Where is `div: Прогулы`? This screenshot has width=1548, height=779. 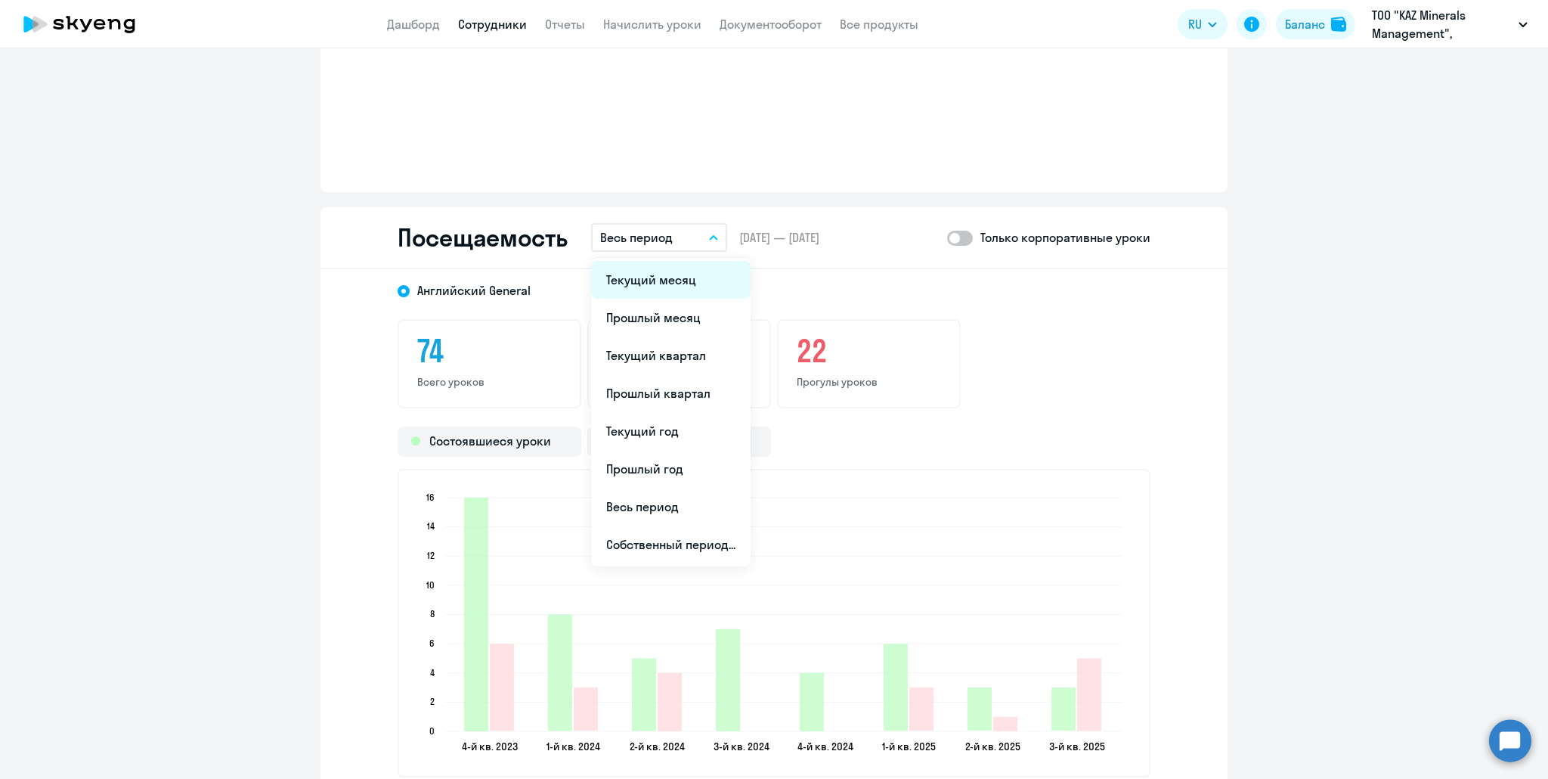 div: Прогулы is located at coordinates (679, 442).